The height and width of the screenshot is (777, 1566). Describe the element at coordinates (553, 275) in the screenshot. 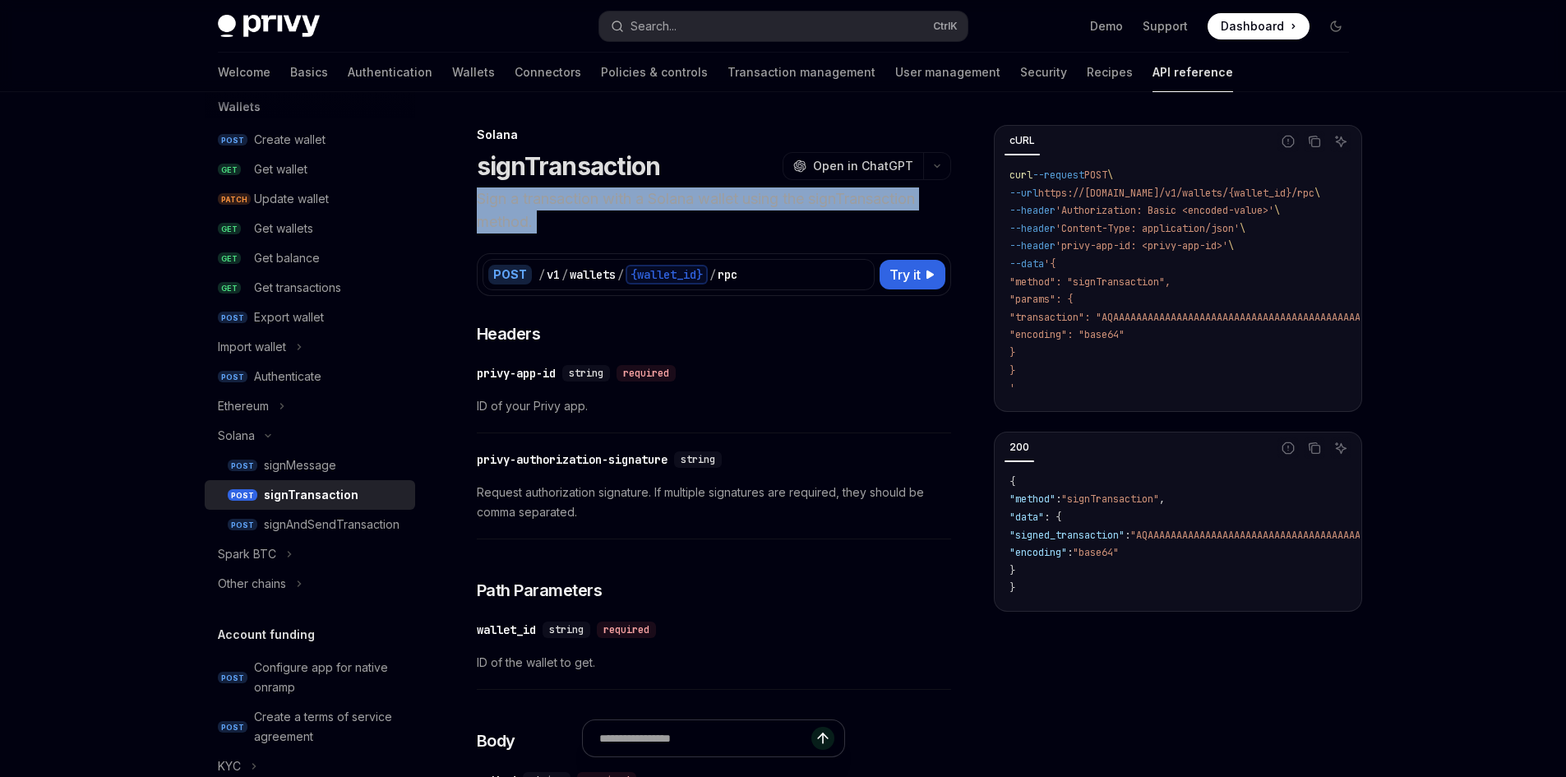

I see `div: v1` at that location.